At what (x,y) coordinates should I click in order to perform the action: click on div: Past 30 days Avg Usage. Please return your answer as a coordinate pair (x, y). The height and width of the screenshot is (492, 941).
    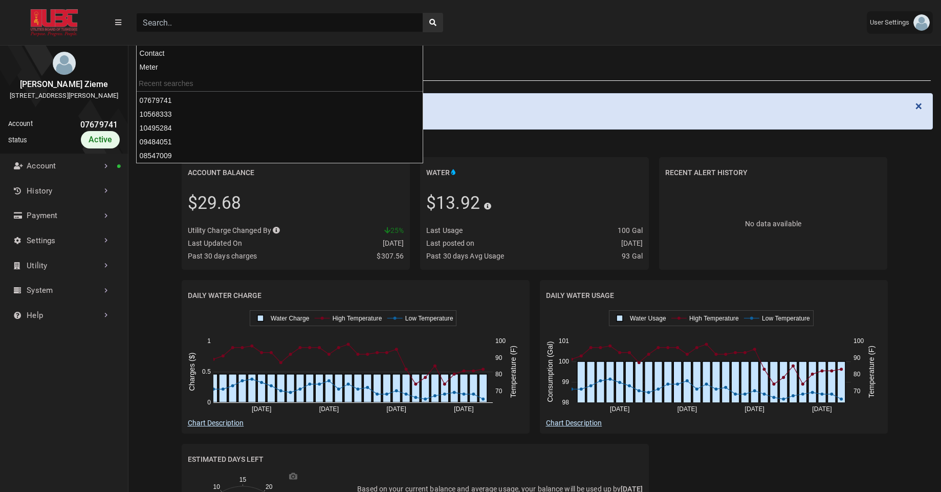
    Looking at the image, I should click on (465, 256).